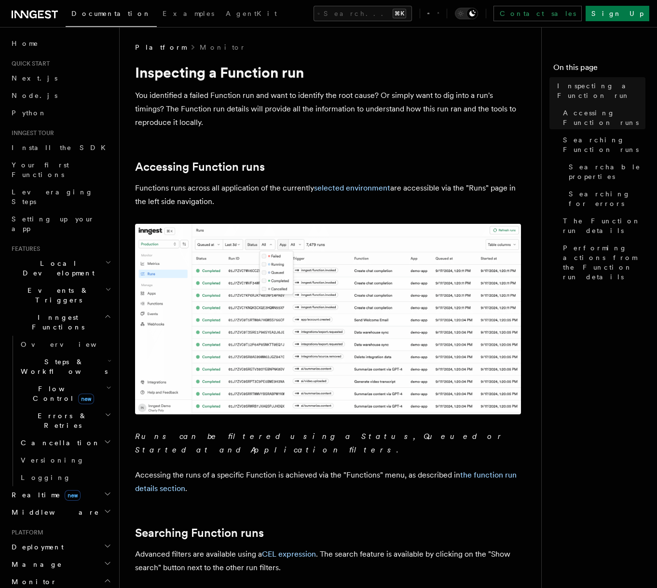 Image resolution: width=657 pixels, height=588 pixels. I want to click on button: Realtimenew, so click(60, 495).